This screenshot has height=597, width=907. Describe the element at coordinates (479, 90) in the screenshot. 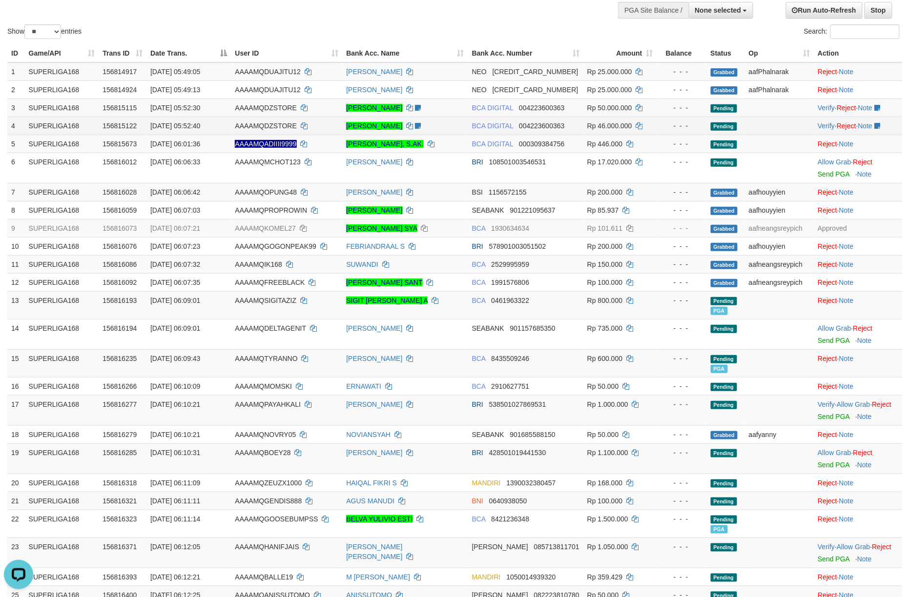

I see `span: NEO` at that location.